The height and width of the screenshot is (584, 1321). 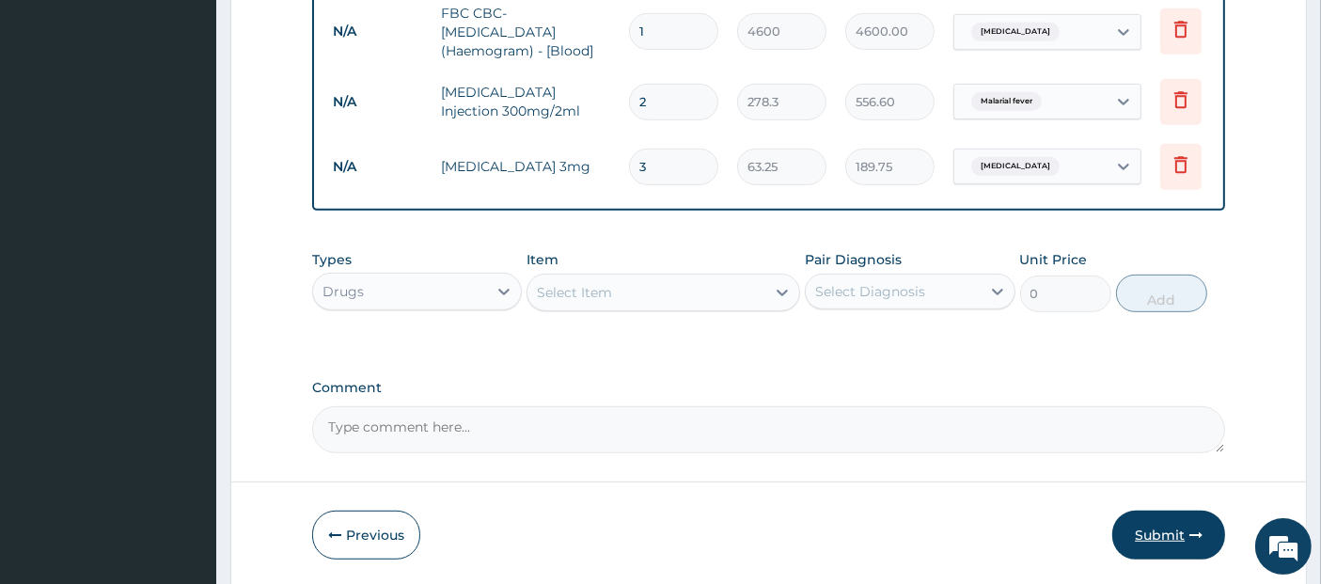 I want to click on div: Chat with us now, so click(x=207, y=117).